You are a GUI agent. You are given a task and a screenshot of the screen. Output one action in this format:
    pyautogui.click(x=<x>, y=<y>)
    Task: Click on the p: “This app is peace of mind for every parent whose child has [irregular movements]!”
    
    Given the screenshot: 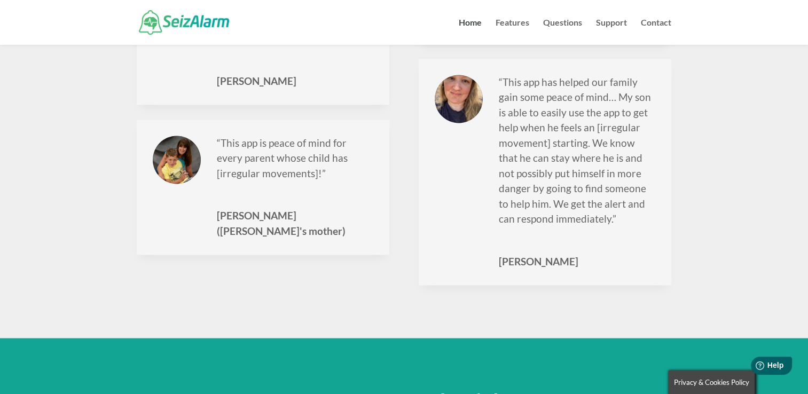 What is the action you would take?
    pyautogui.click(x=295, y=163)
    